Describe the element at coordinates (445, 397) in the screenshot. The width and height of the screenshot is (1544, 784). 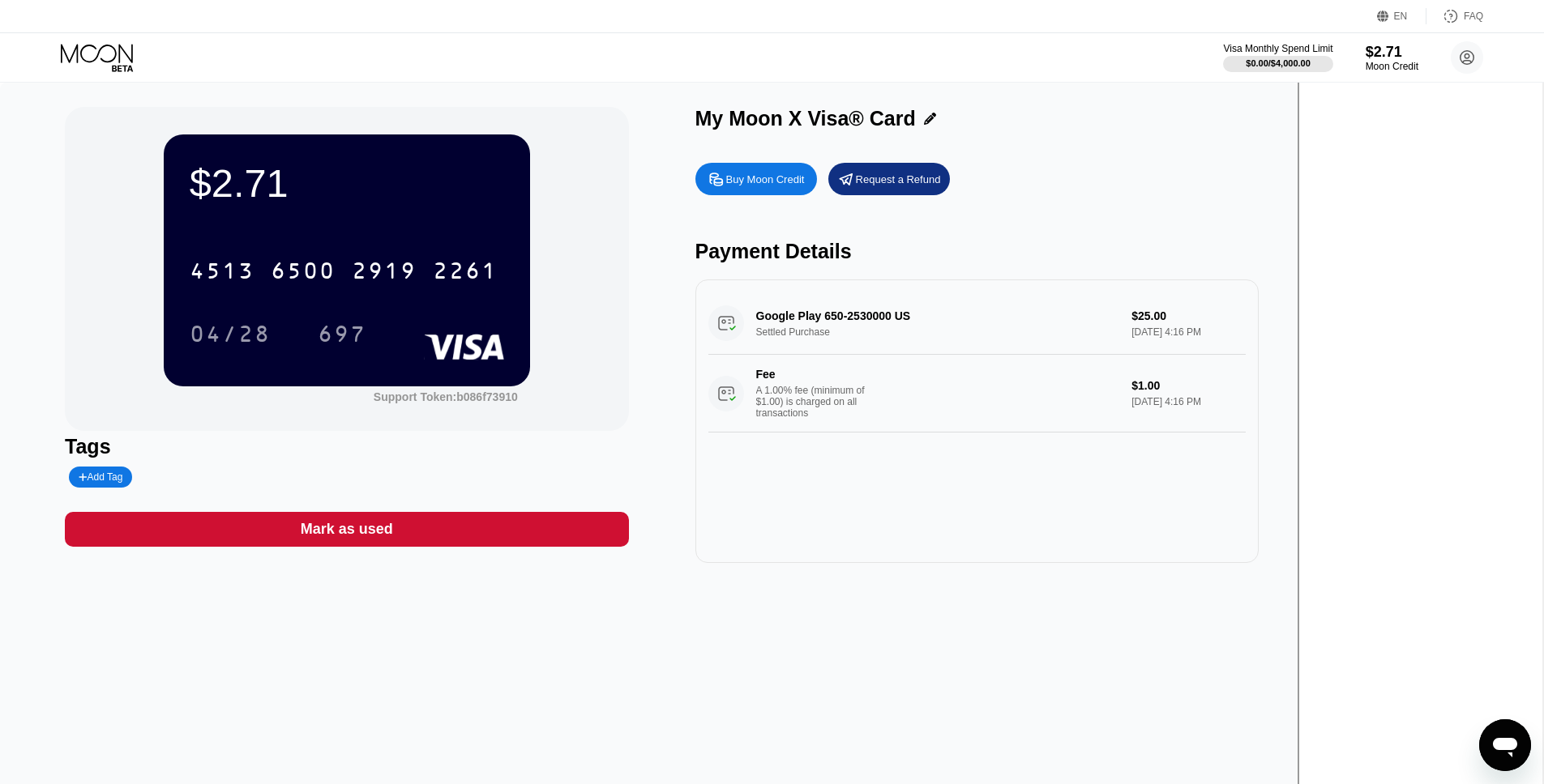
I see `div: Support Token: b086f73910` at that location.